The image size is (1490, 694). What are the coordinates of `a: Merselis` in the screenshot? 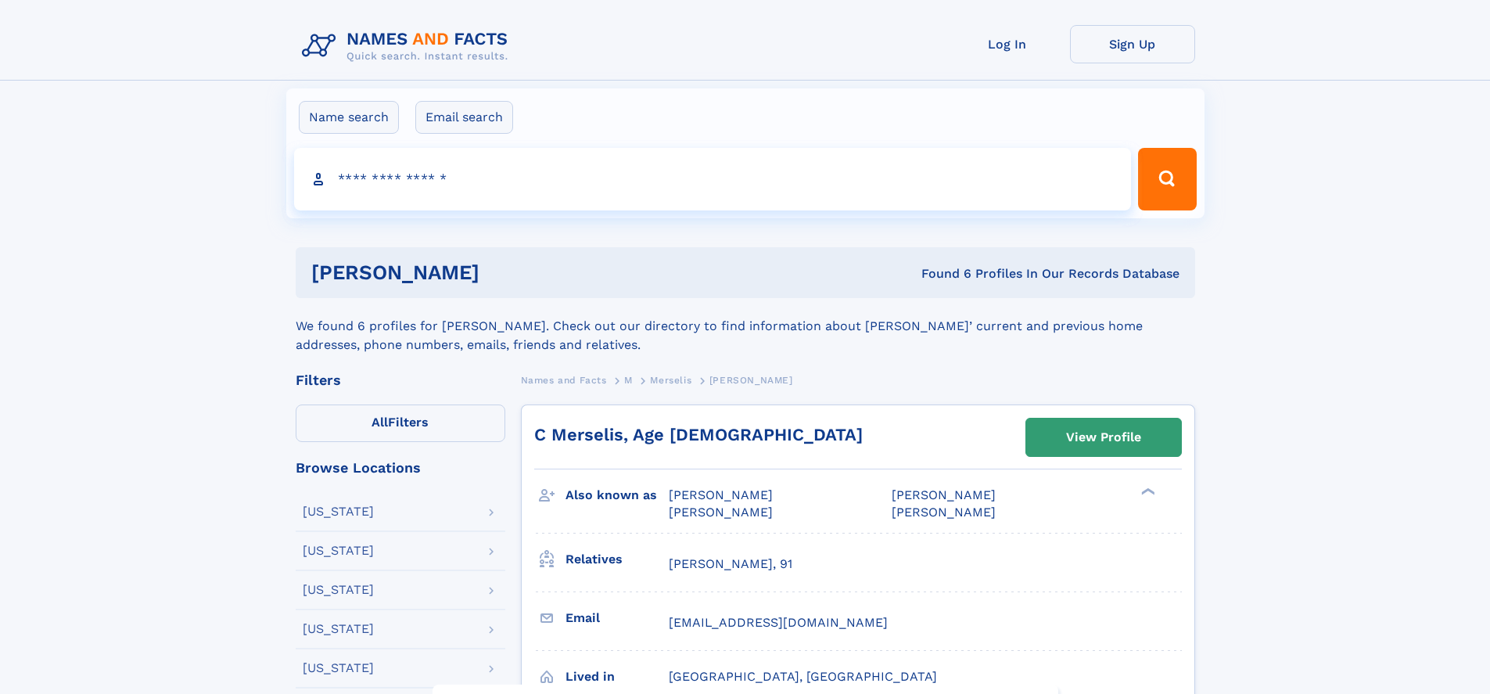 It's located at (670, 379).